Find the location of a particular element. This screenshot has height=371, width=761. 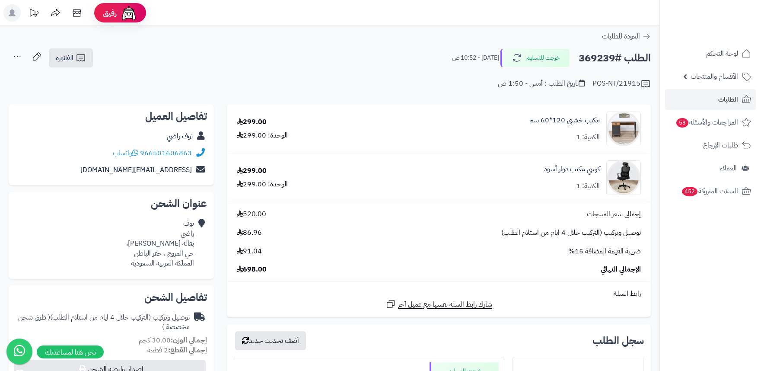

div: رابط السلة is located at coordinates (439, 294).